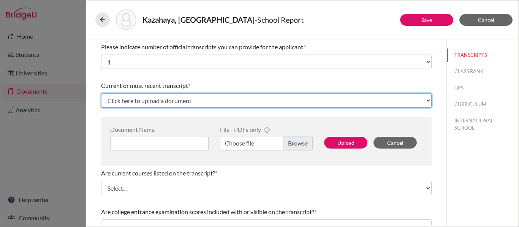 Image resolution: width=519 pixels, height=227 pixels. What do you see at coordinates (266, 144) in the screenshot?
I see `label: Choose file` at bounding box center [266, 144].